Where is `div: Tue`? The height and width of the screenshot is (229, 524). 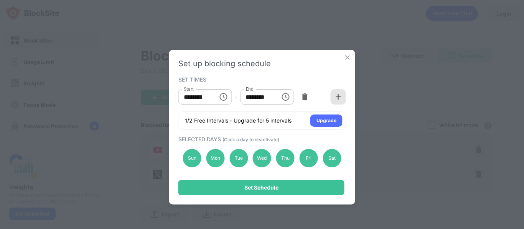 div: Tue is located at coordinates (239, 158).